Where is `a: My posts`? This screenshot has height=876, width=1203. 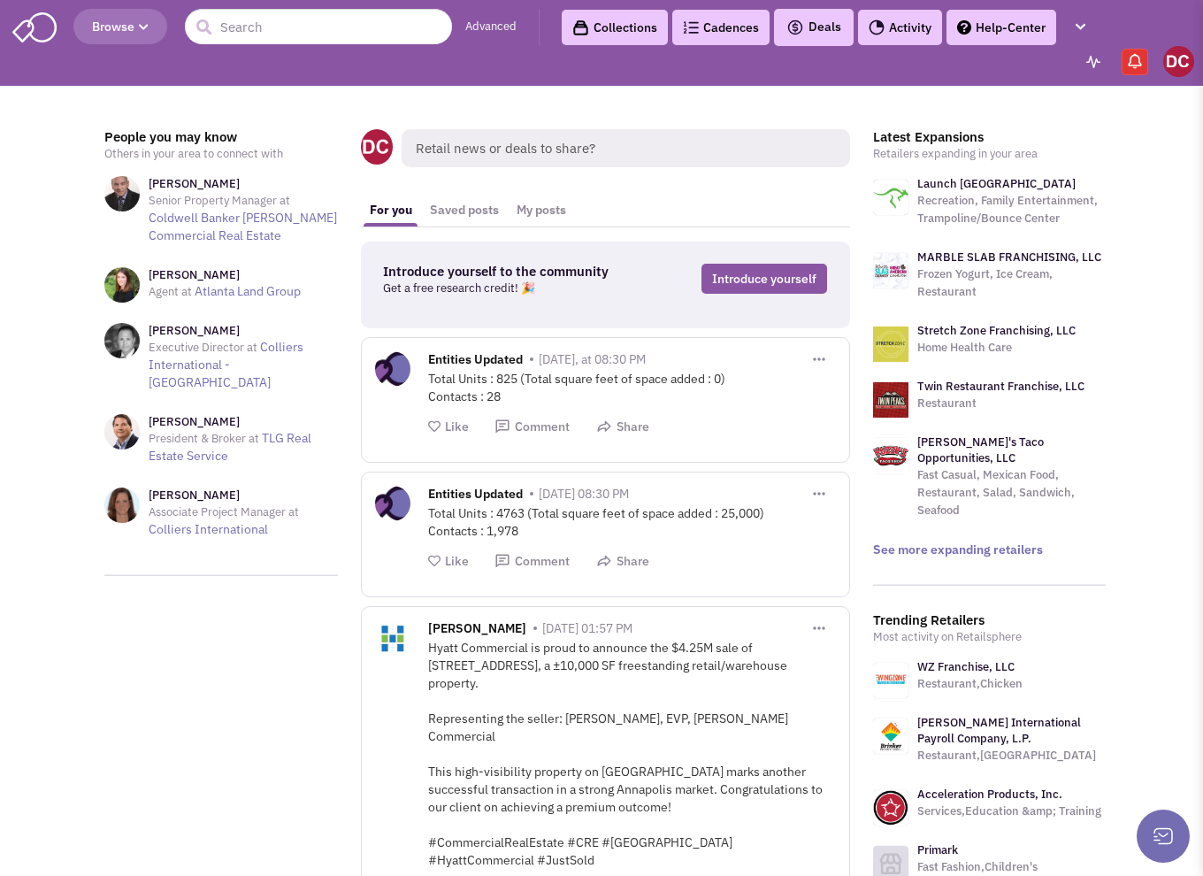
a: My posts is located at coordinates (541, 210).